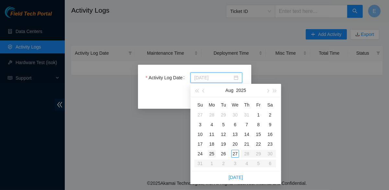 Image resolution: width=389 pixels, height=190 pixels. I want to click on div: 1, so click(258, 115).